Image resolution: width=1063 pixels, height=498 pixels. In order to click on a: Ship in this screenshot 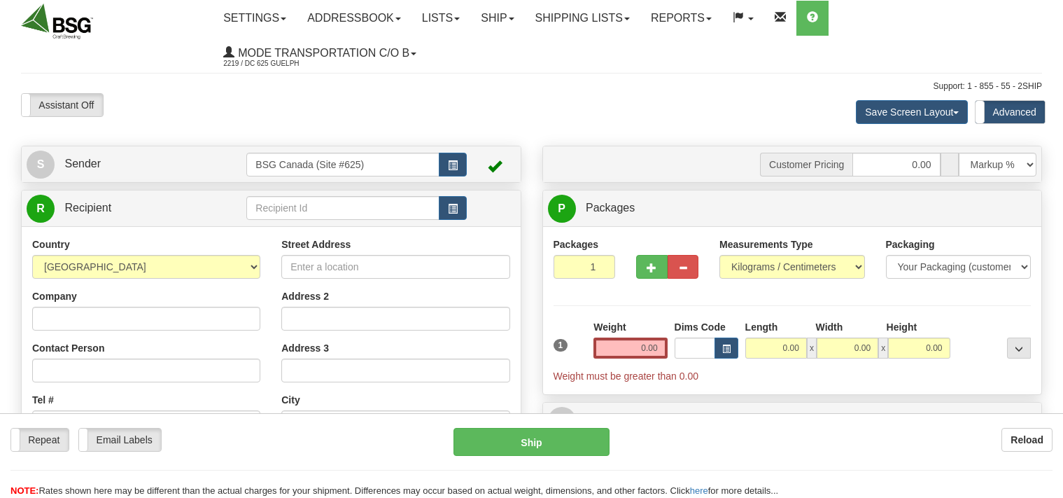, I will do `click(497, 18)`.